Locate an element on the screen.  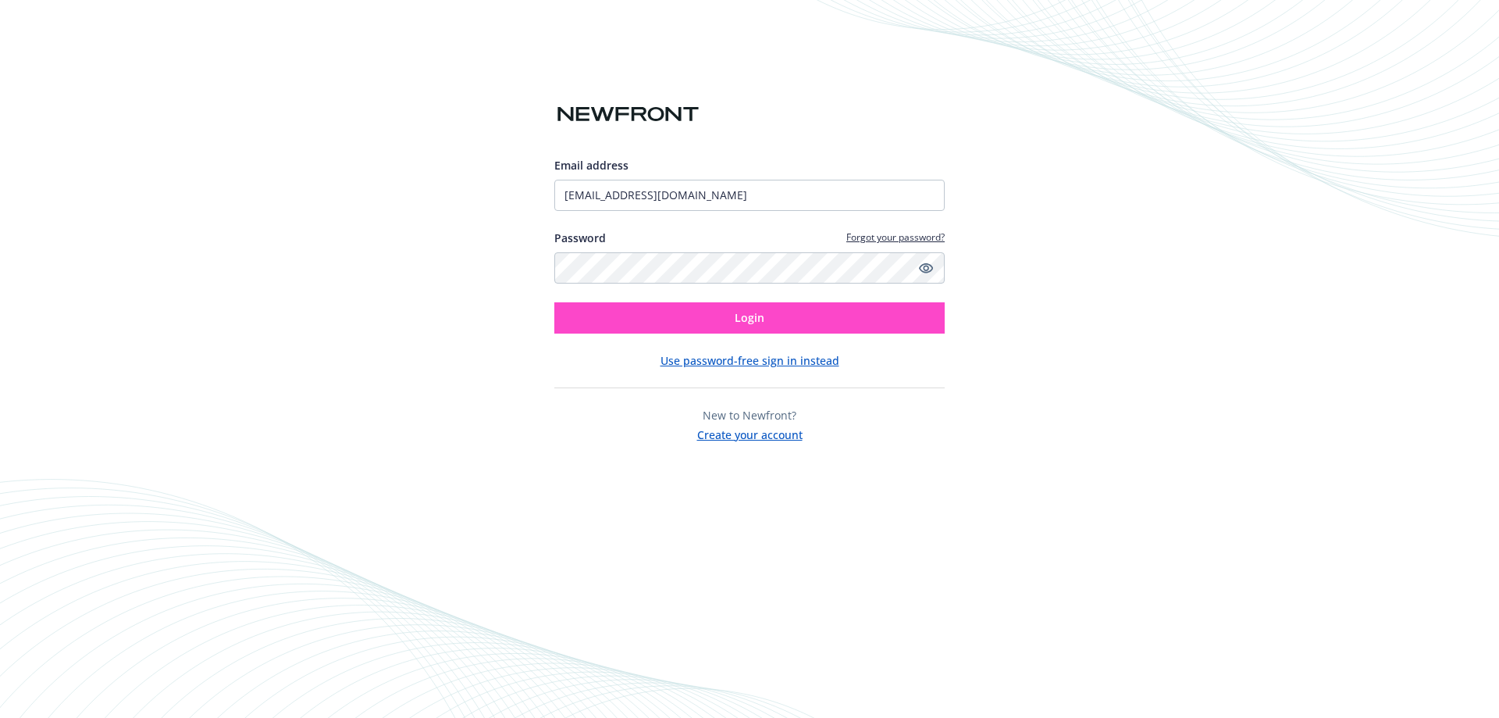
button: Login is located at coordinates (750, 318).